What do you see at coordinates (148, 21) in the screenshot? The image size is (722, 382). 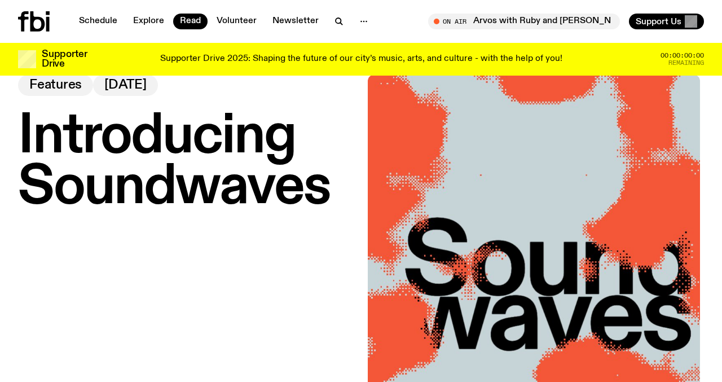 I see `a: Explore` at bounding box center [148, 21].